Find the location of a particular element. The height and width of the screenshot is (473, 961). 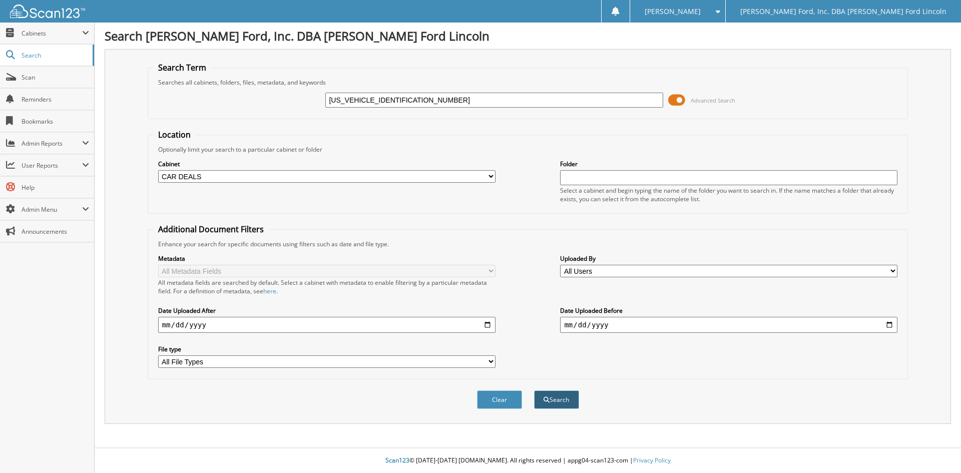

div: Chat Widget is located at coordinates (936, 449).